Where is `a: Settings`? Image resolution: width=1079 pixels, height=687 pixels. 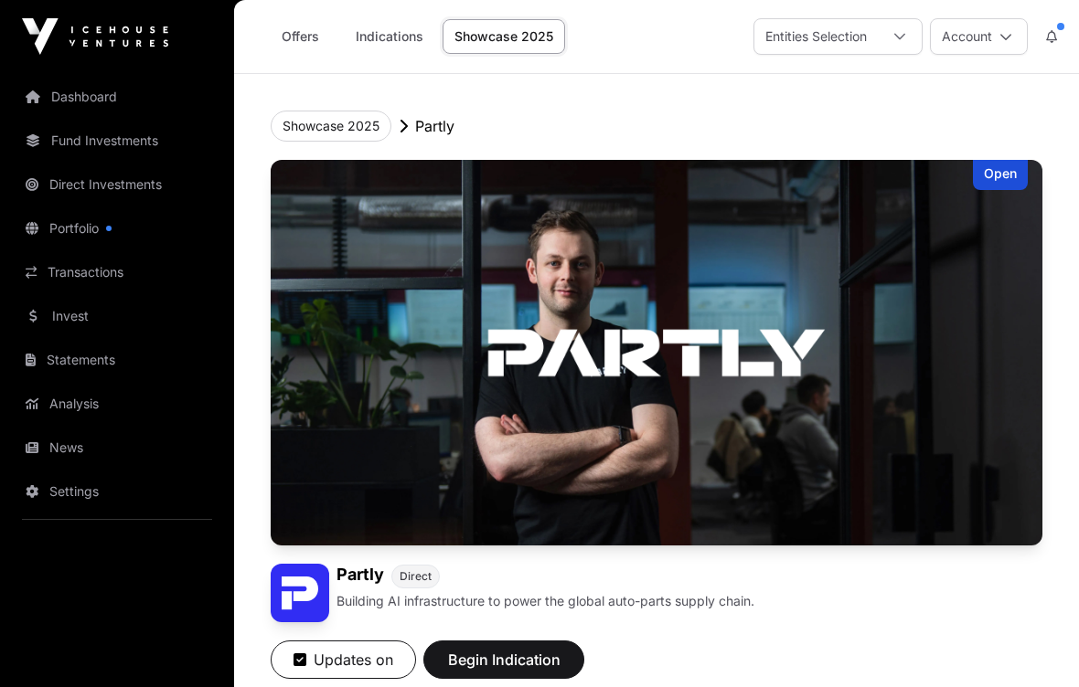 a: Settings is located at coordinates (117, 492).